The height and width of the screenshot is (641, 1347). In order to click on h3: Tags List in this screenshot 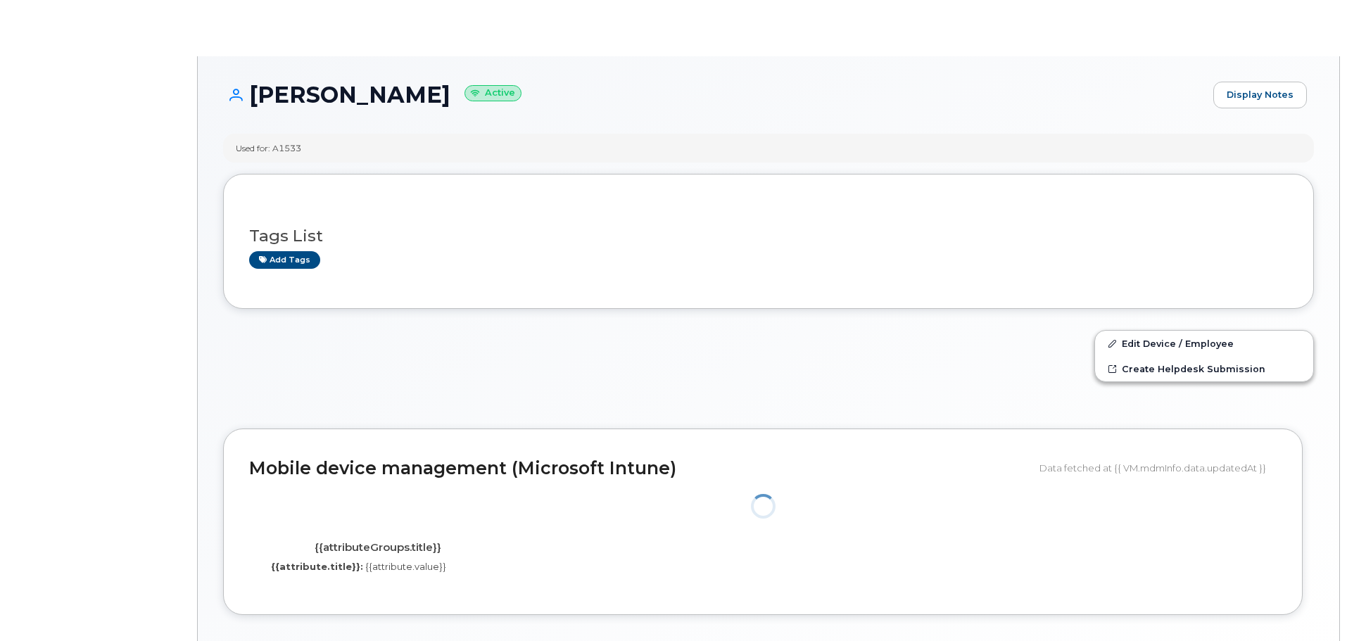, I will do `click(768, 236)`.